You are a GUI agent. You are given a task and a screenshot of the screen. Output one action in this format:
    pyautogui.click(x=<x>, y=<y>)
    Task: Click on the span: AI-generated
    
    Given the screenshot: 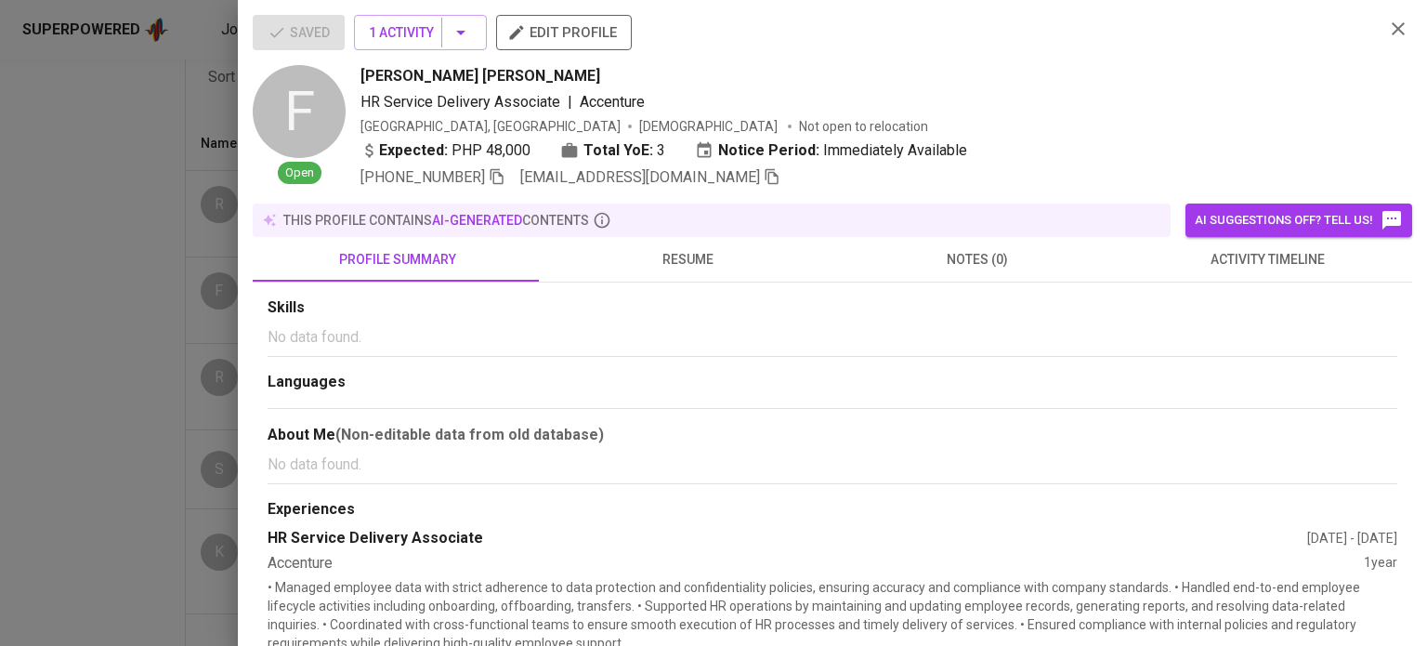 What is the action you would take?
    pyautogui.click(x=477, y=220)
    